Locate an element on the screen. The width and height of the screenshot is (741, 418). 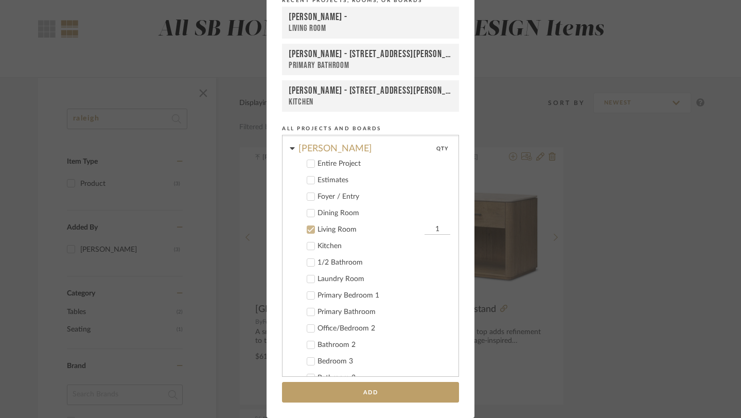
div: Laundry Room is located at coordinates (384, 279).